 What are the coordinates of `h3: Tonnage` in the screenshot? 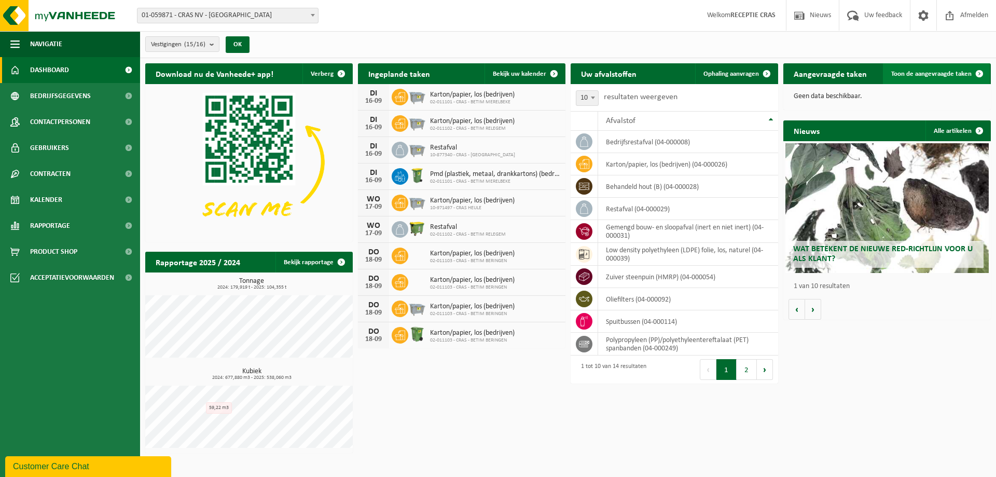 It's located at (252, 284).